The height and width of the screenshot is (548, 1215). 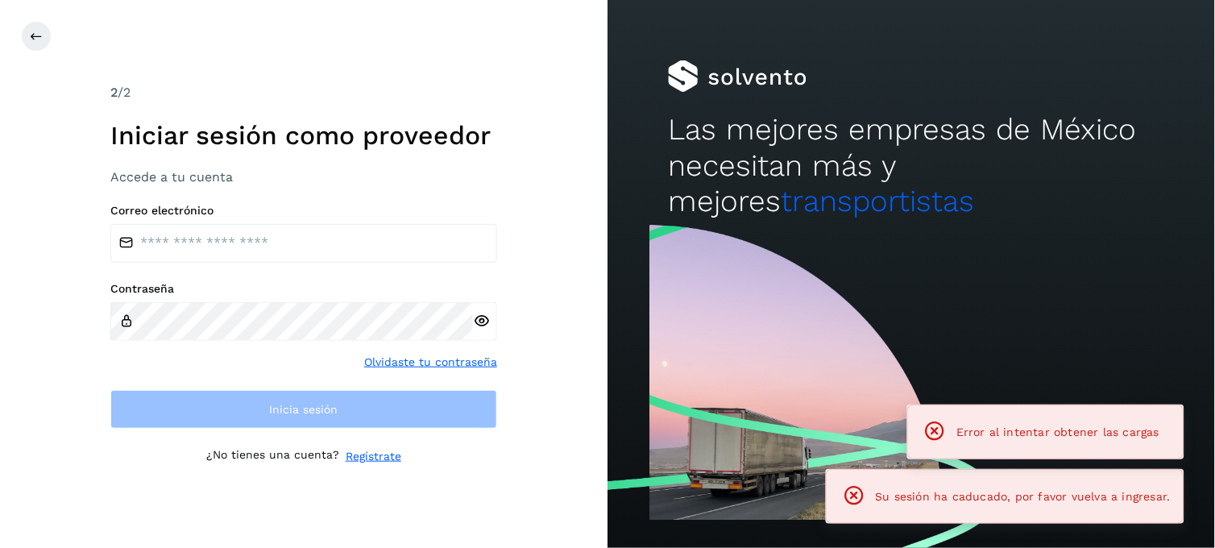 I want to click on span: Su sesión ha caducado, por favor vuelva a ingresar., so click(x=1023, y=496).